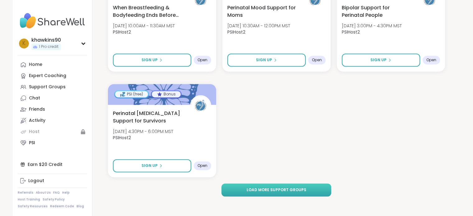 The height and width of the screenshot is (216, 473). Describe the element at coordinates (52, 21) in the screenshot. I see `img: ShareWell Nav Logo` at that location.